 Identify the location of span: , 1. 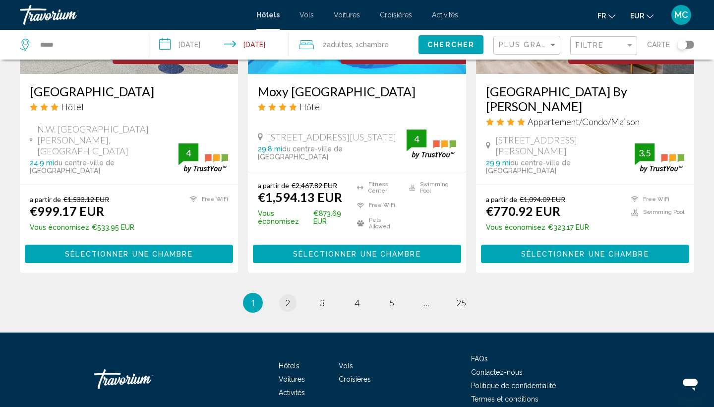
(370, 45).